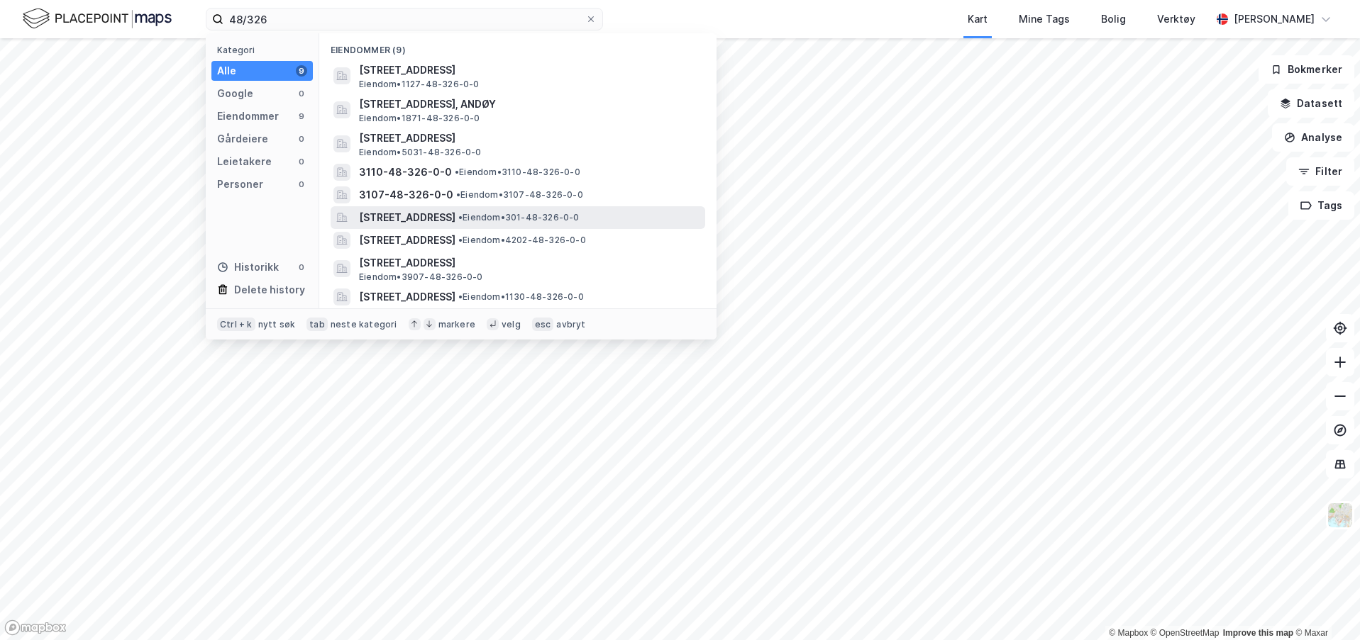  Describe the element at coordinates (243, 139) in the screenshot. I see `div: Gårdeiere` at that location.